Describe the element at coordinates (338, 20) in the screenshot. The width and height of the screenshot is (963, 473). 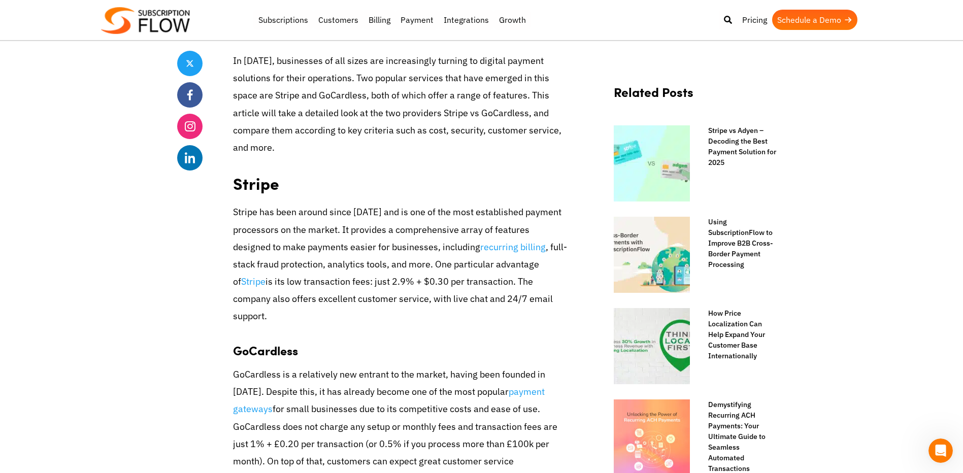
I see `a: Customers` at that location.